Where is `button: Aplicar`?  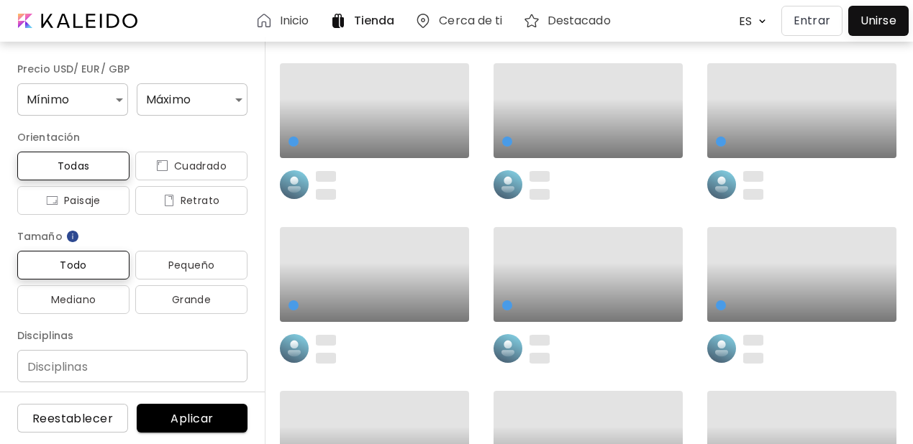 button: Aplicar is located at coordinates (192, 419).